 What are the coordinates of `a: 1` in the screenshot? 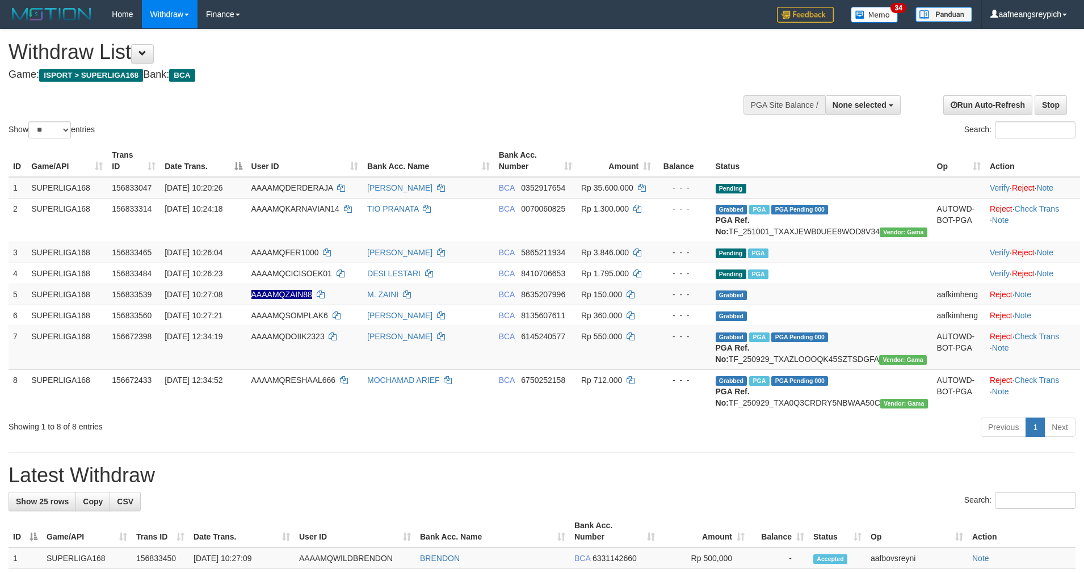 It's located at (1035, 427).